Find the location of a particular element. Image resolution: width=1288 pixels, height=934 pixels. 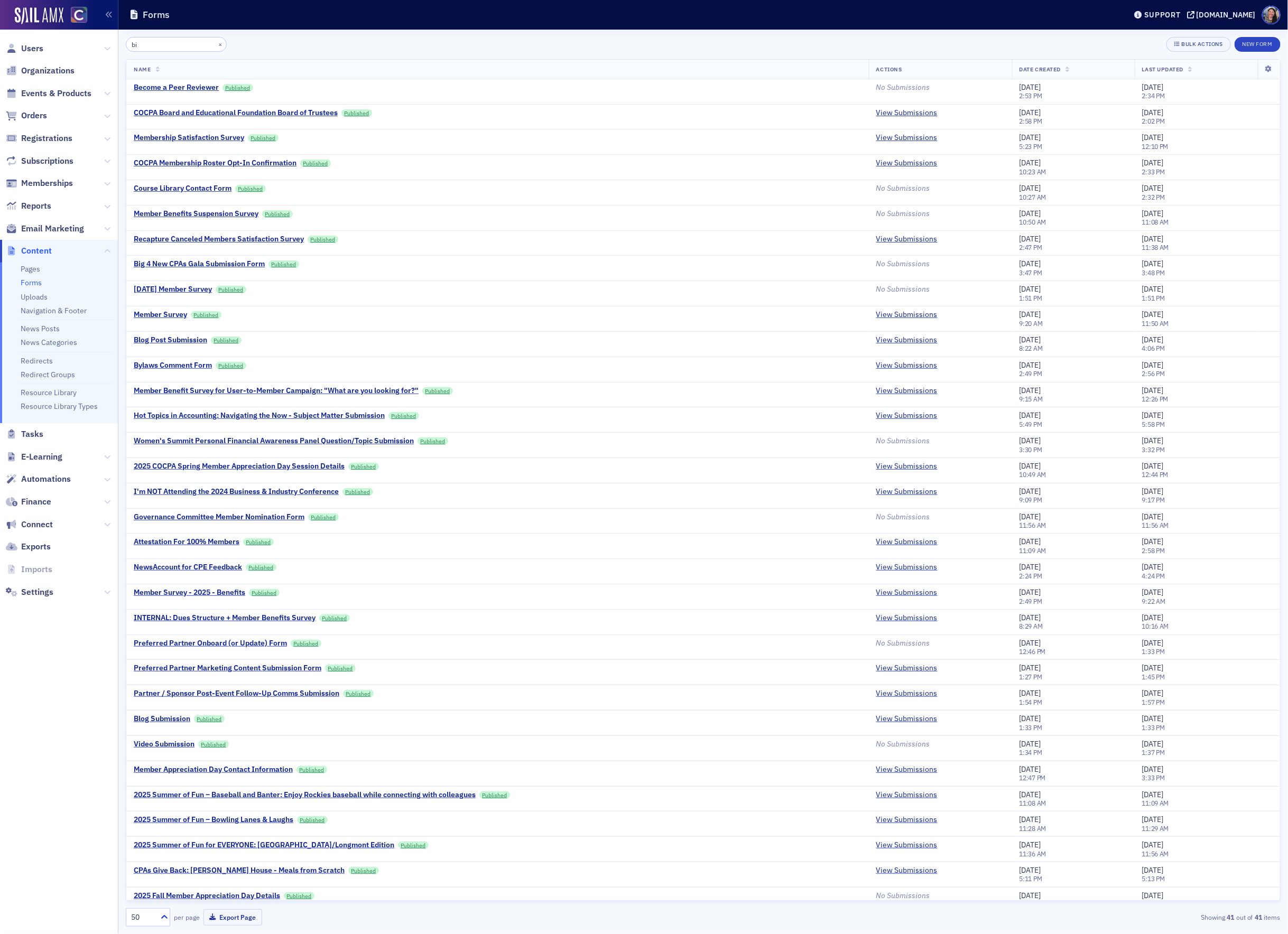

time: 2:34 PM is located at coordinates (1153, 96).